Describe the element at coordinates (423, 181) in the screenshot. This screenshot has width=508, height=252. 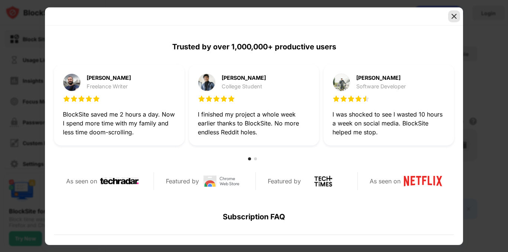
I see `img: netflix-logo` at that location.